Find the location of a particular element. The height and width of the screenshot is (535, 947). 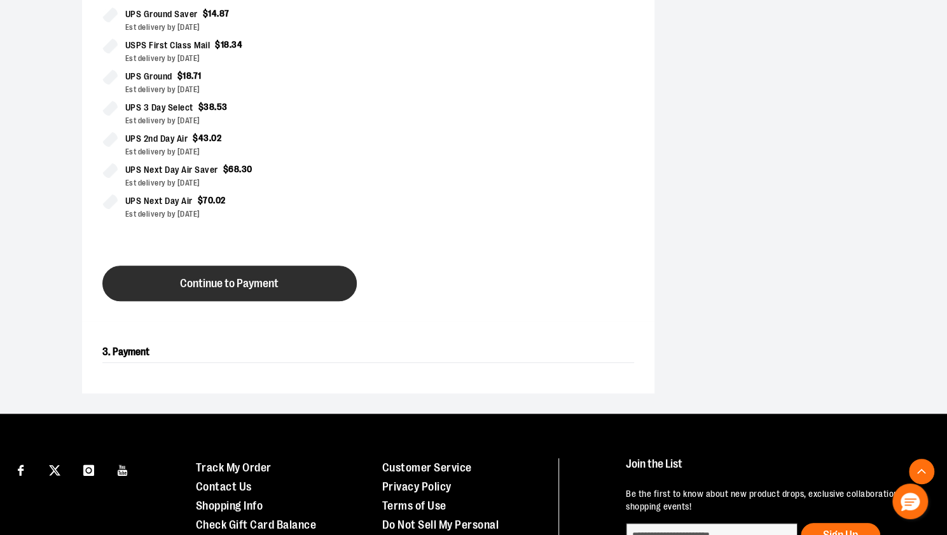

img: Twitter is located at coordinates (55, 470).